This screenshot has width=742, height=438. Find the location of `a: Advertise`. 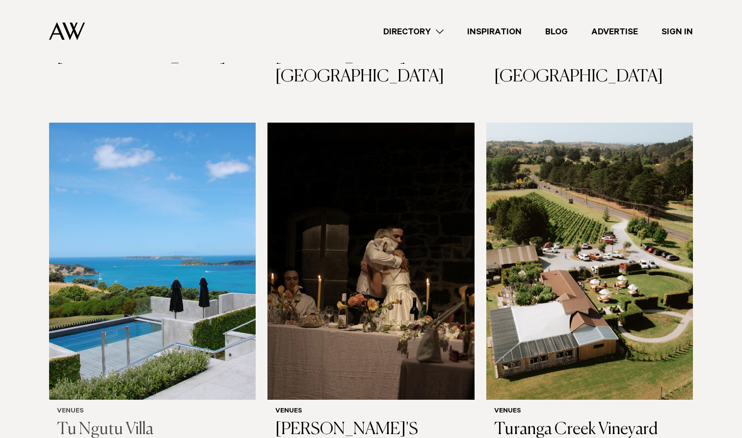

a: Advertise is located at coordinates (614, 31).